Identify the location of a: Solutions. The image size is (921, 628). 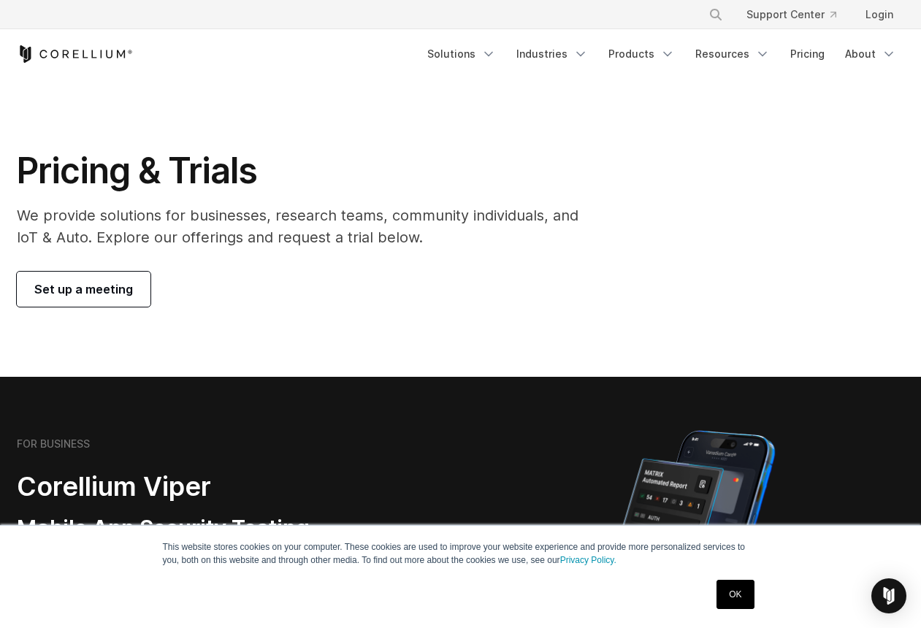
(462, 54).